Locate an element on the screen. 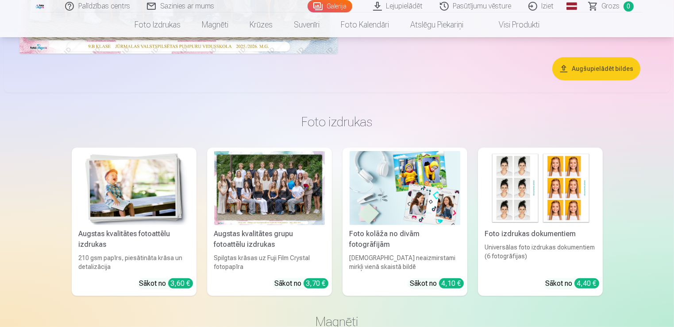 The width and height of the screenshot is (674, 327). span: Grozs is located at coordinates (611, 6).